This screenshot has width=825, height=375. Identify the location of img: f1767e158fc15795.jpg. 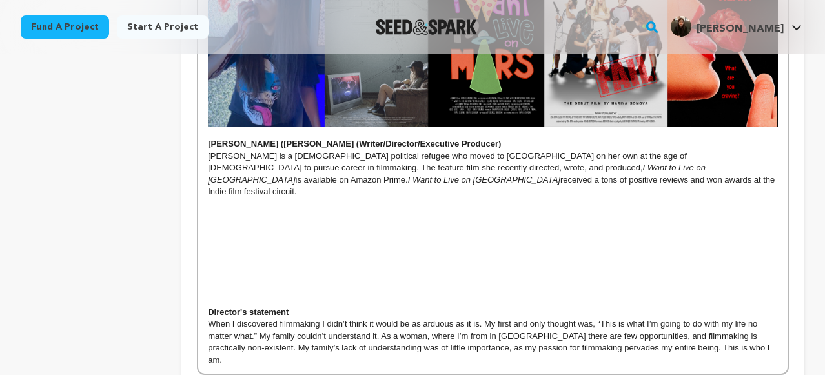
(681, 26).